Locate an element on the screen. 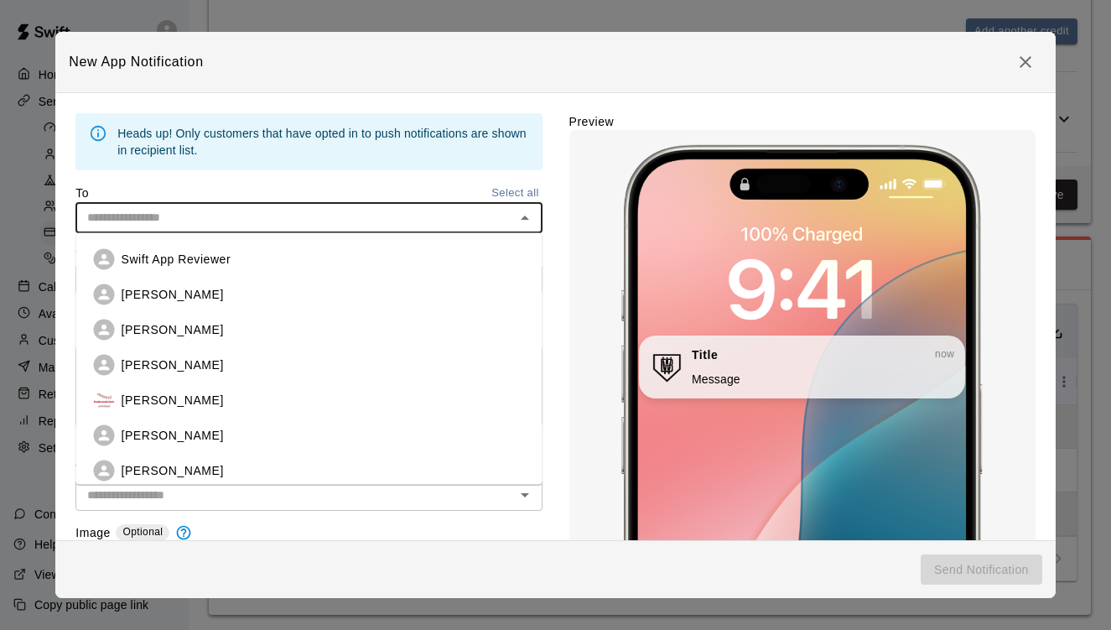 This screenshot has height=630, width=1111. img: Chris Allen is located at coordinates (104, 400).